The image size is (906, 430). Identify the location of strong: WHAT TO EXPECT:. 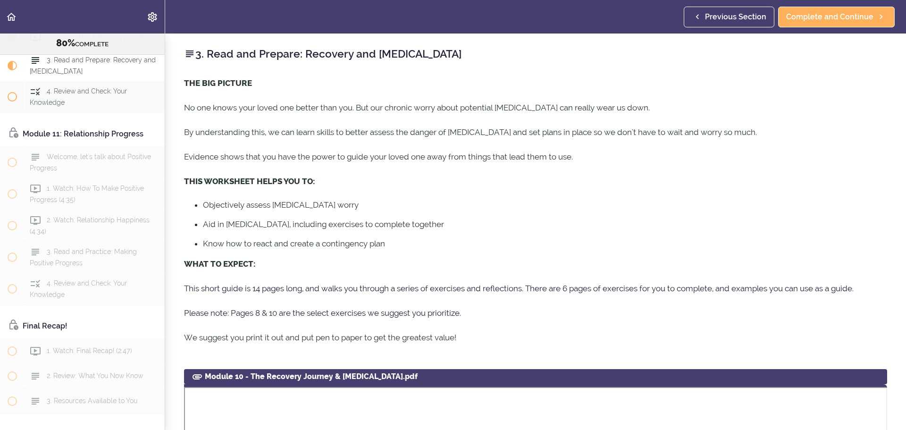
(219, 264).